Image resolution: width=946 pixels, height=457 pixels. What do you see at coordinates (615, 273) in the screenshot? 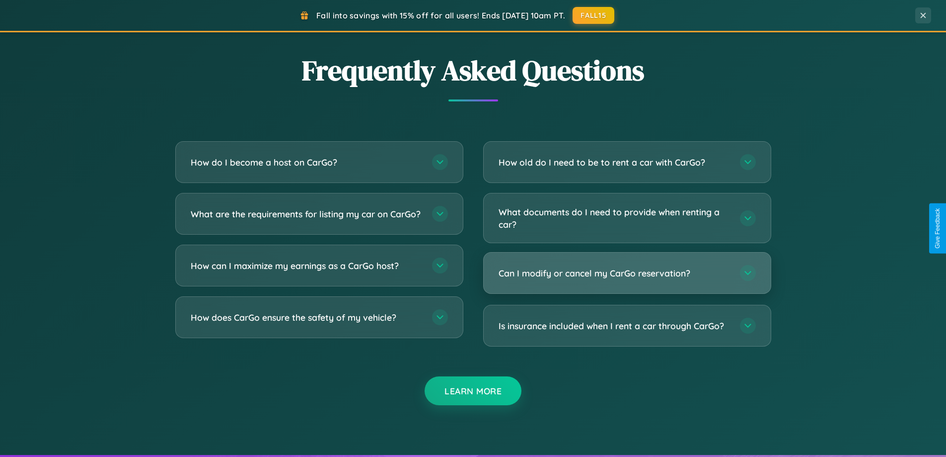
I see `h3: Can I modify or cancel my CarGo reservation?` at bounding box center [615, 273].